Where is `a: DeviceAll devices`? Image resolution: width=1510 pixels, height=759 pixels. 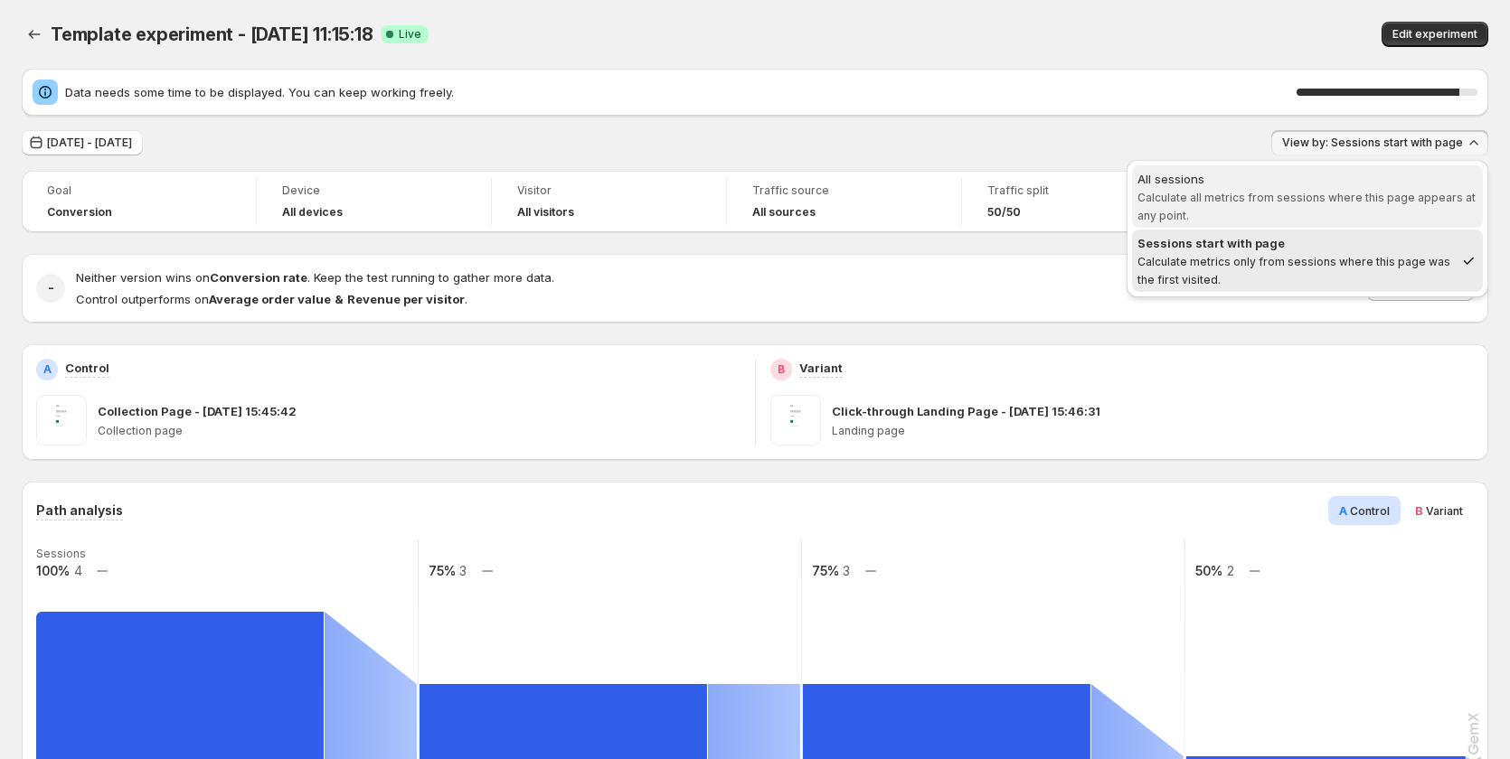
a: DeviceAll devices is located at coordinates (373, 202).